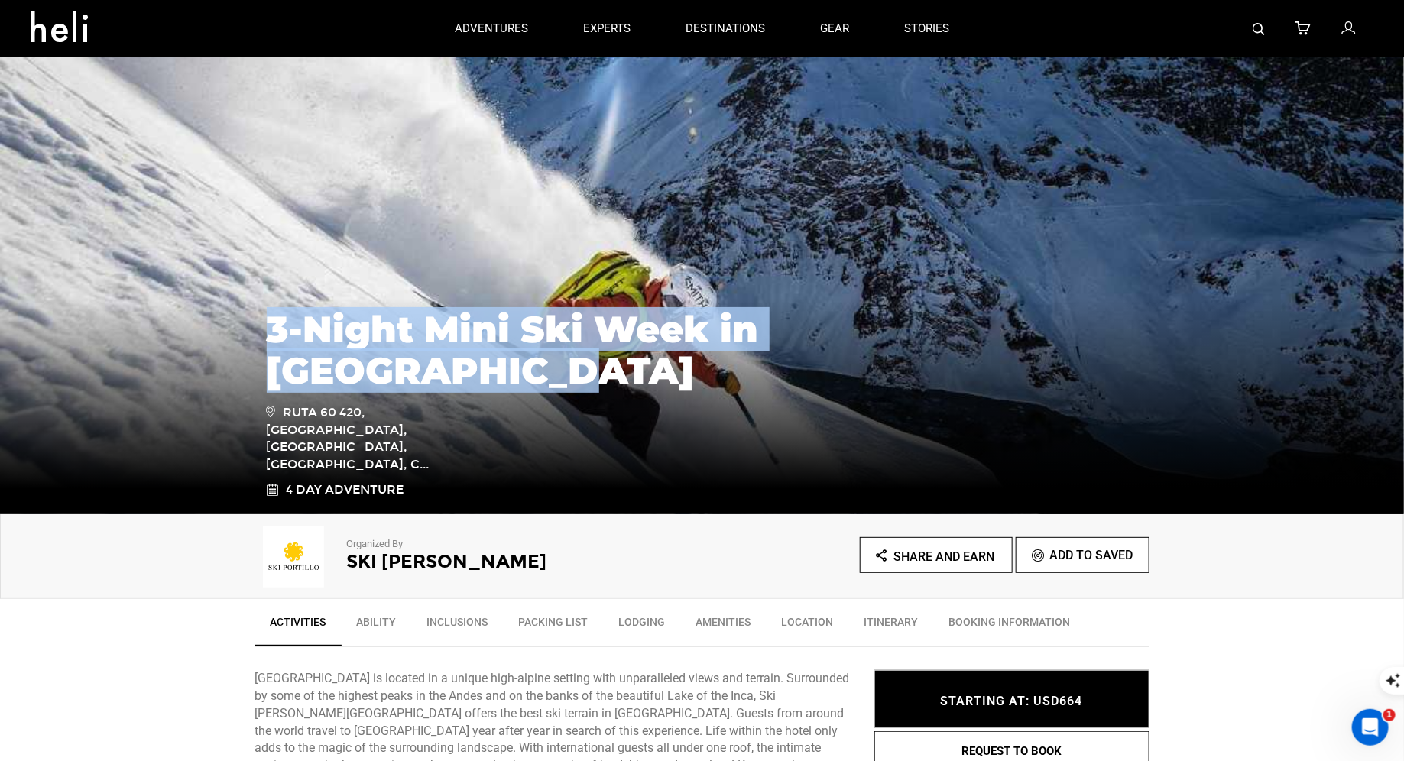  Describe the element at coordinates (293, 557) in the screenshot. I see `img: 12e1e4846dc0945b06146ca8b87f9f5a.png` at that location.